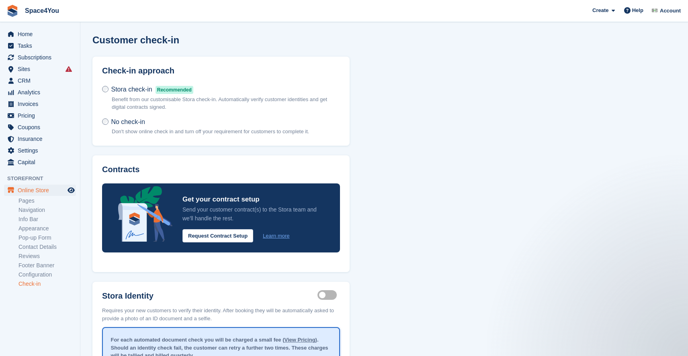  I want to click on a: Pages, so click(47, 201).